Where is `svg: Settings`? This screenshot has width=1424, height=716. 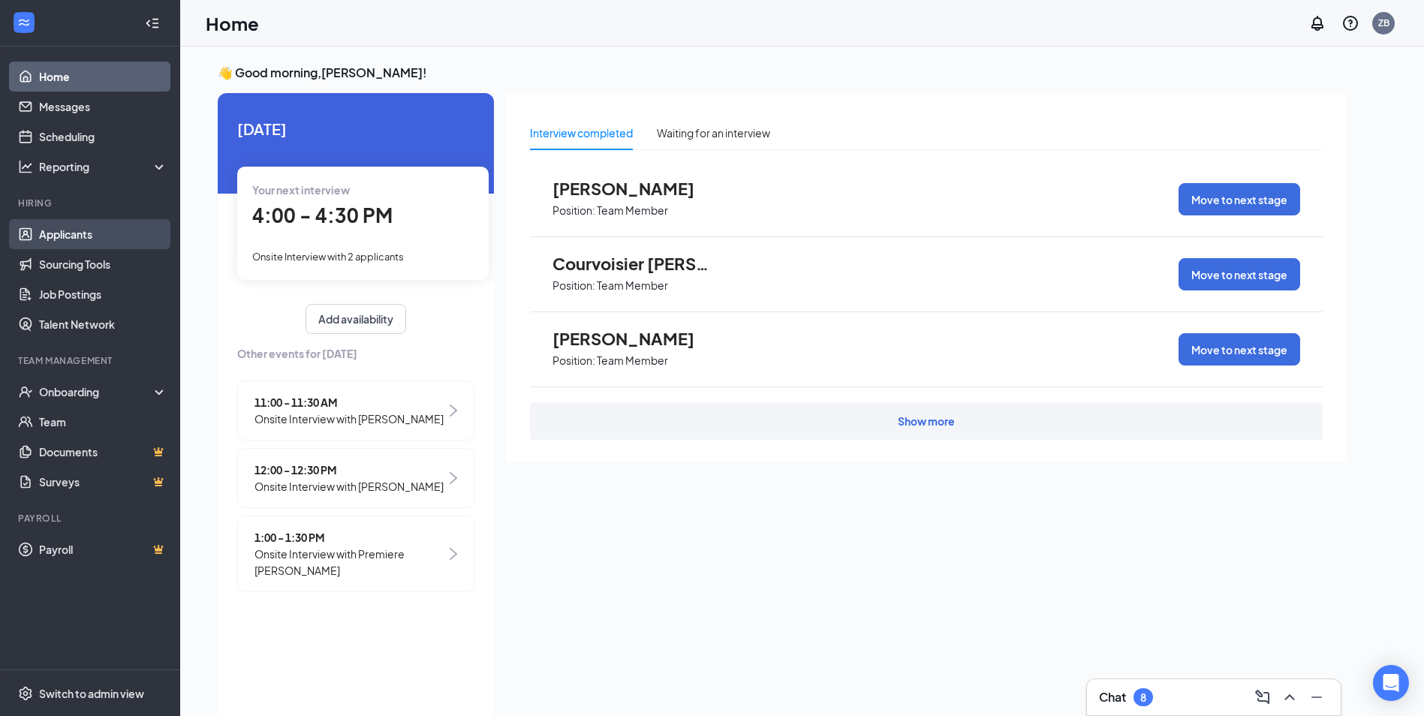 svg: Settings is located at coordinates (26, 694).